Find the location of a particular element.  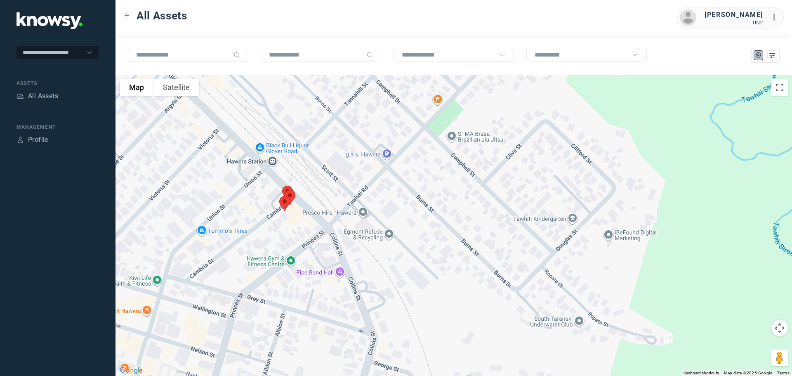

button: Show street map is located at coordinates (137, 87).